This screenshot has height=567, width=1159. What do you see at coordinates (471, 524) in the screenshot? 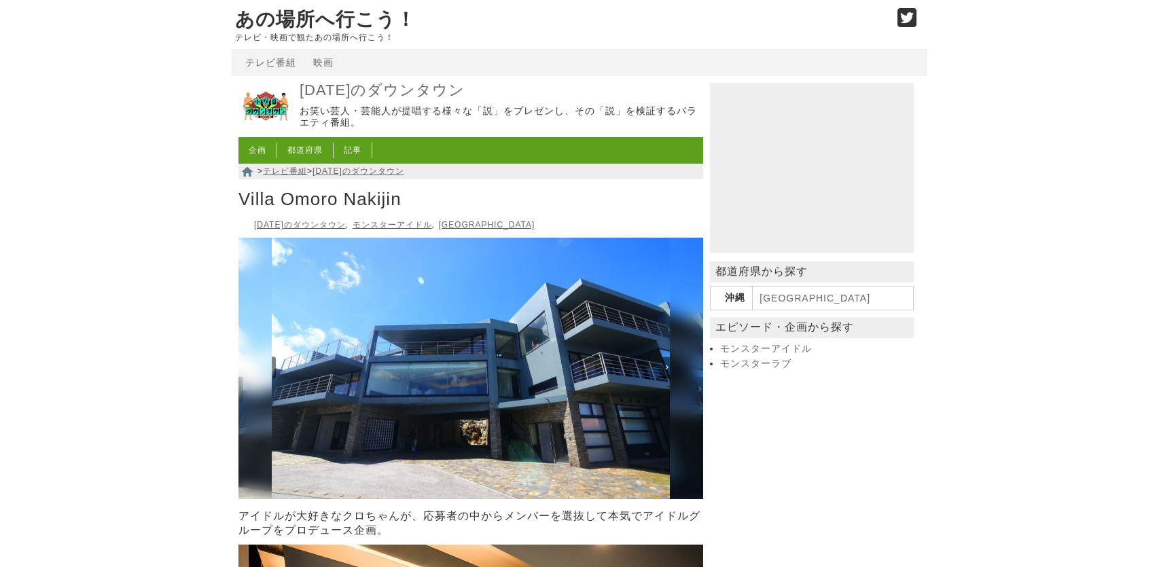
I see `p: アイドルが大好きなクロちゃんが、応募者の中からメンバーを選抜して本気でアイドルグループをプロデュース企画。` at bounding box center [471, 524].